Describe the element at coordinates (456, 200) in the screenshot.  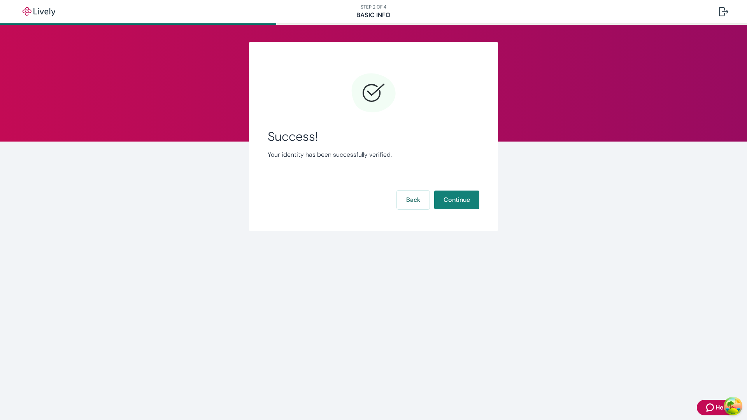
I see `button: Continue` at that location.